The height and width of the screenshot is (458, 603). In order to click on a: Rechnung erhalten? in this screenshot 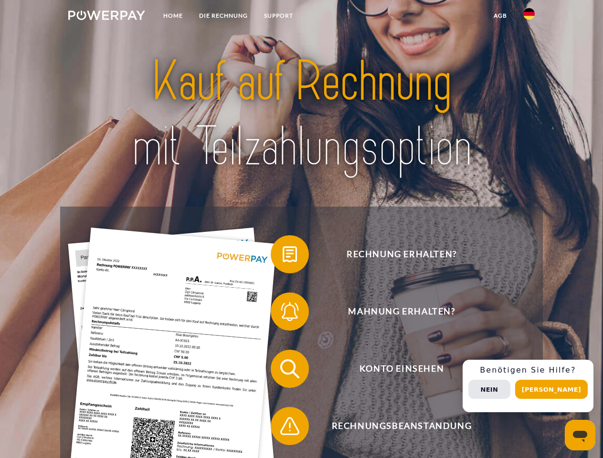, I will do `click(395, 254)`.